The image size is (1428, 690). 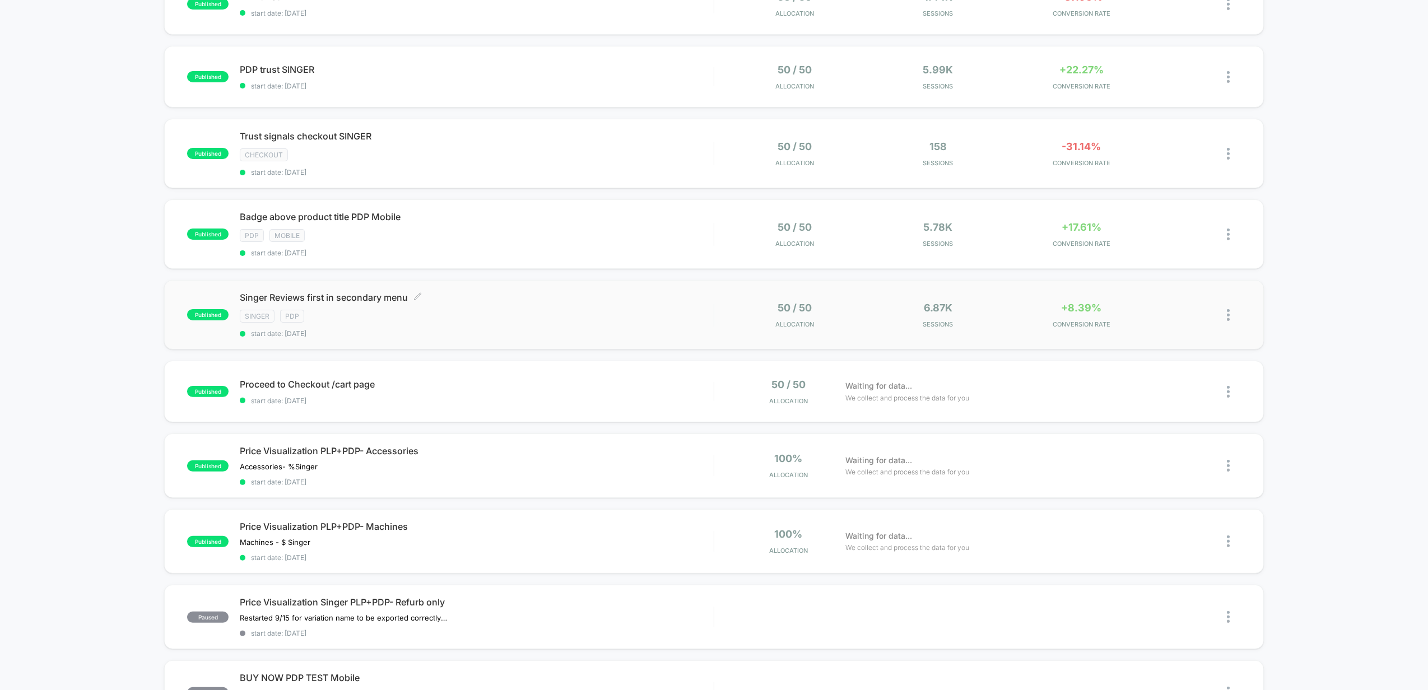 I want to click on span: +8.39%, so click(x=1082, y=308).